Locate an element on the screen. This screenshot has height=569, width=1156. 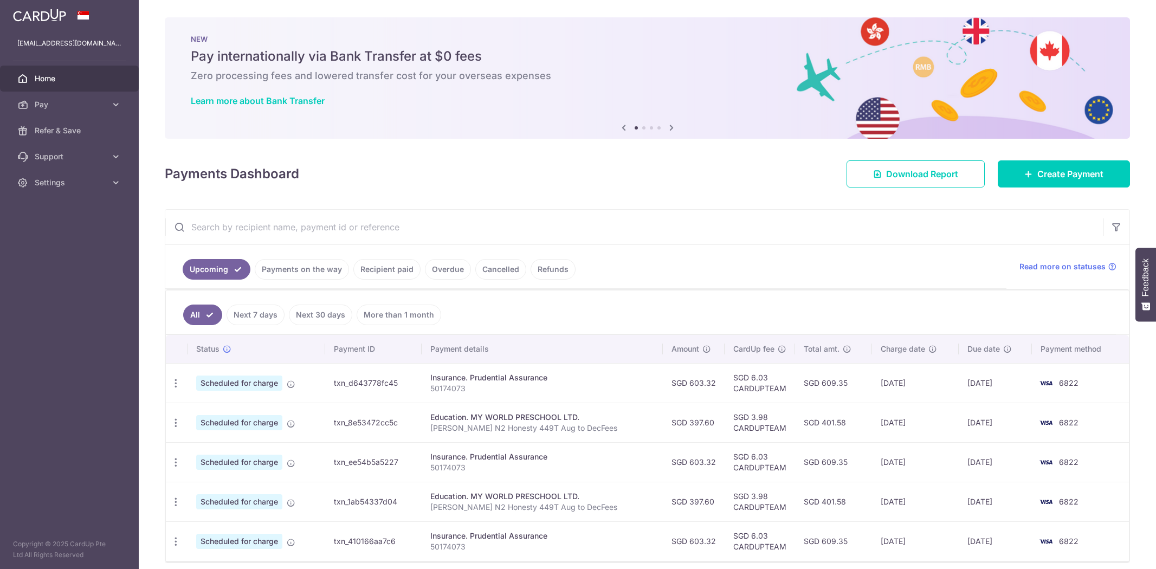
td: txn_410166aa7c6 is located at coordinates (373, 541).